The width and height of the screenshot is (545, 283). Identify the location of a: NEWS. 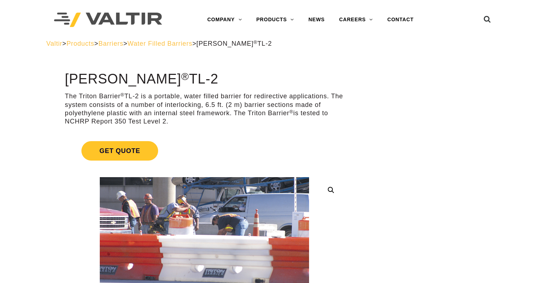
(316, 20).